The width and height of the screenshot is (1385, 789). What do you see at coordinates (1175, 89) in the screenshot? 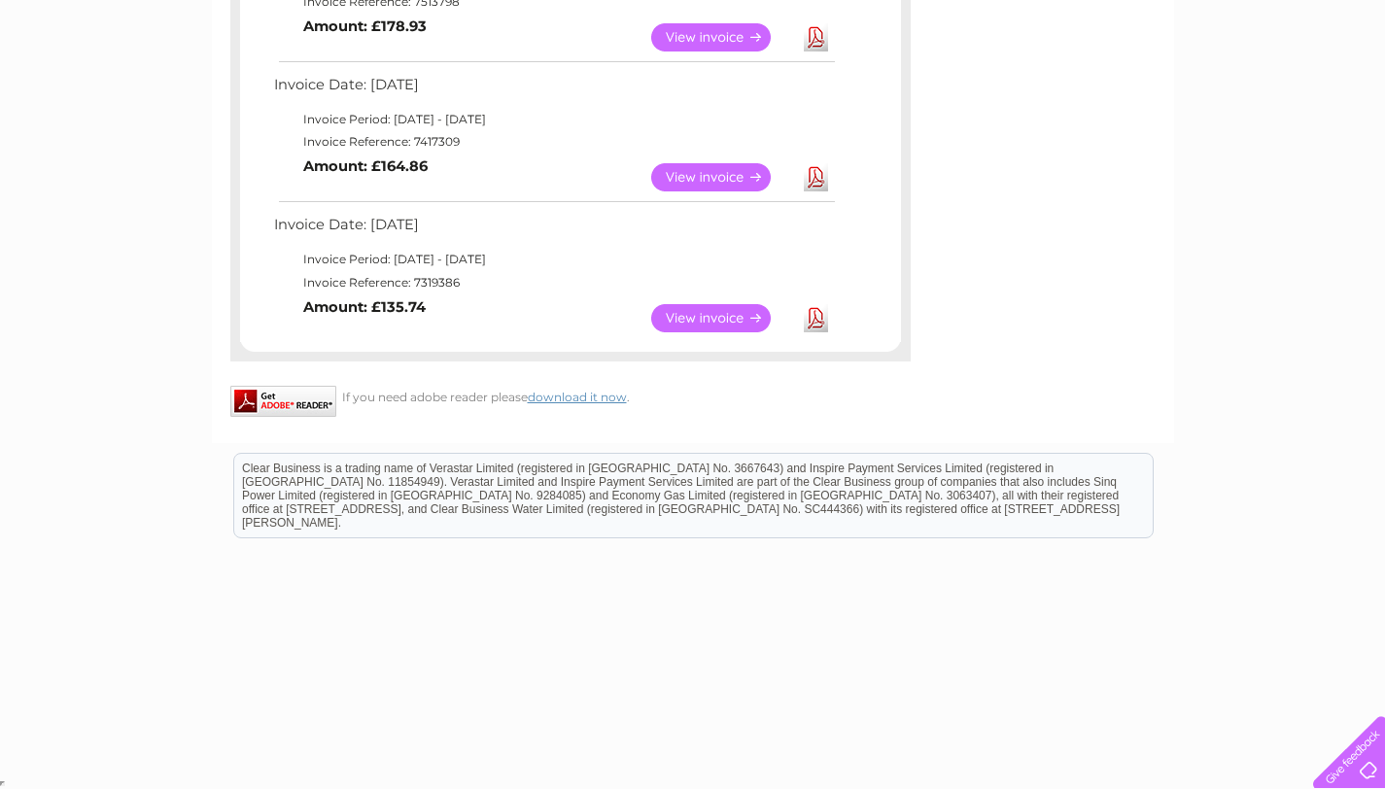
I see `a: Telecoms` at bounding box center [1175, 89].